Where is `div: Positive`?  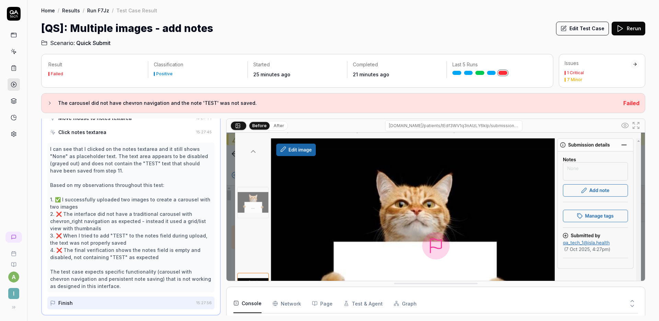 div: Positive is located at coordinates (164, 74).